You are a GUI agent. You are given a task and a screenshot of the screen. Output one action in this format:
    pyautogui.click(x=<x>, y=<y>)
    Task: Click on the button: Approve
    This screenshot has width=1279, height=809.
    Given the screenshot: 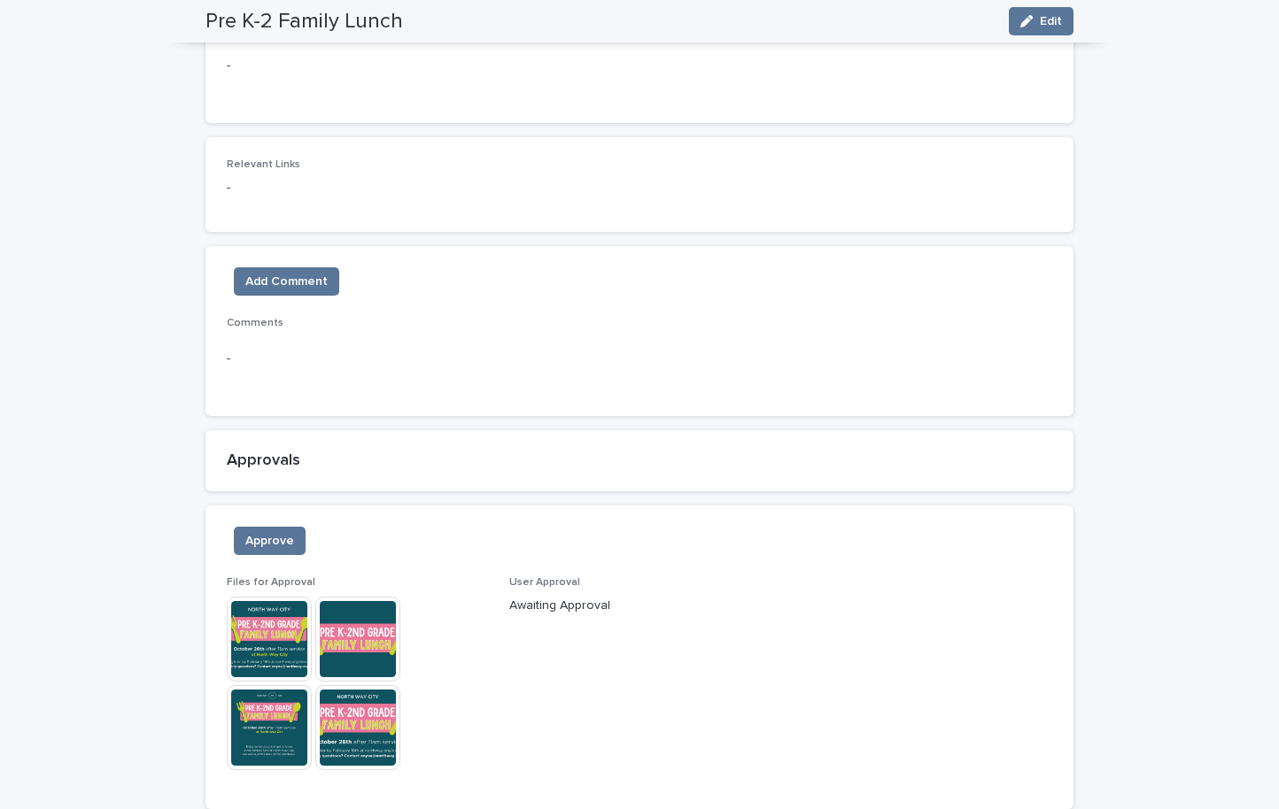 What is the action you would take?
    pyautogui.click(x=269, y=541)
    